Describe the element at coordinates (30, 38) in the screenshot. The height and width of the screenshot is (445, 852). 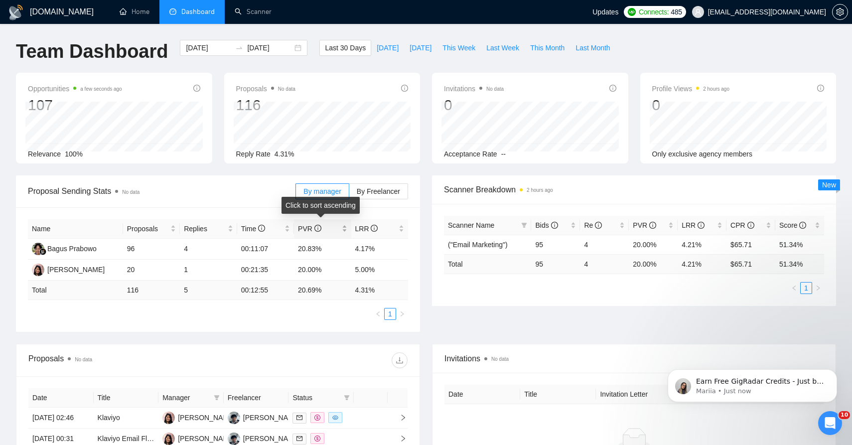
I see `img: Profile image for Mariia` at that location.